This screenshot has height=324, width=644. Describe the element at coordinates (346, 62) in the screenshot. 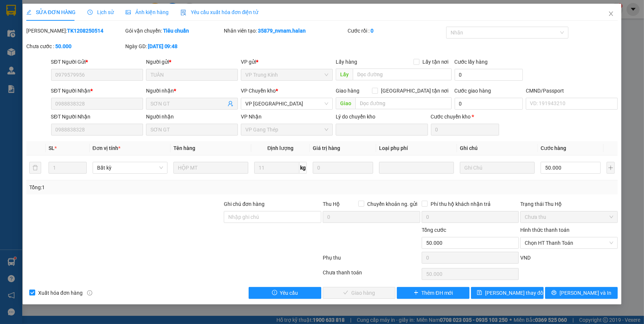

I see `span: Lấy hàng` at that location.